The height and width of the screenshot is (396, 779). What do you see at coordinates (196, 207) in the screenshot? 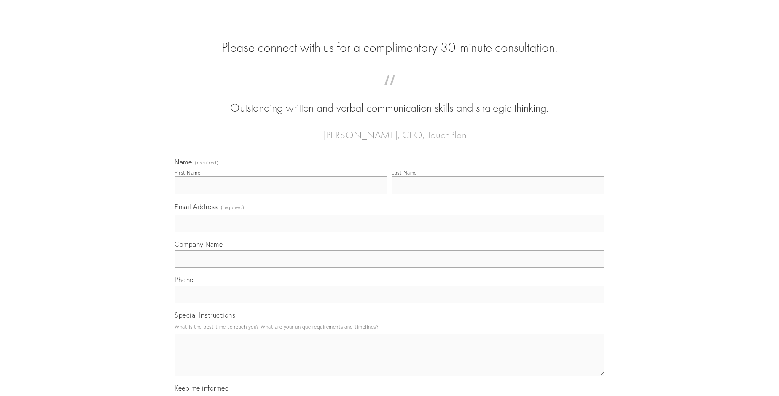
I see `span: Email Address` at bounding box center [196, 207].